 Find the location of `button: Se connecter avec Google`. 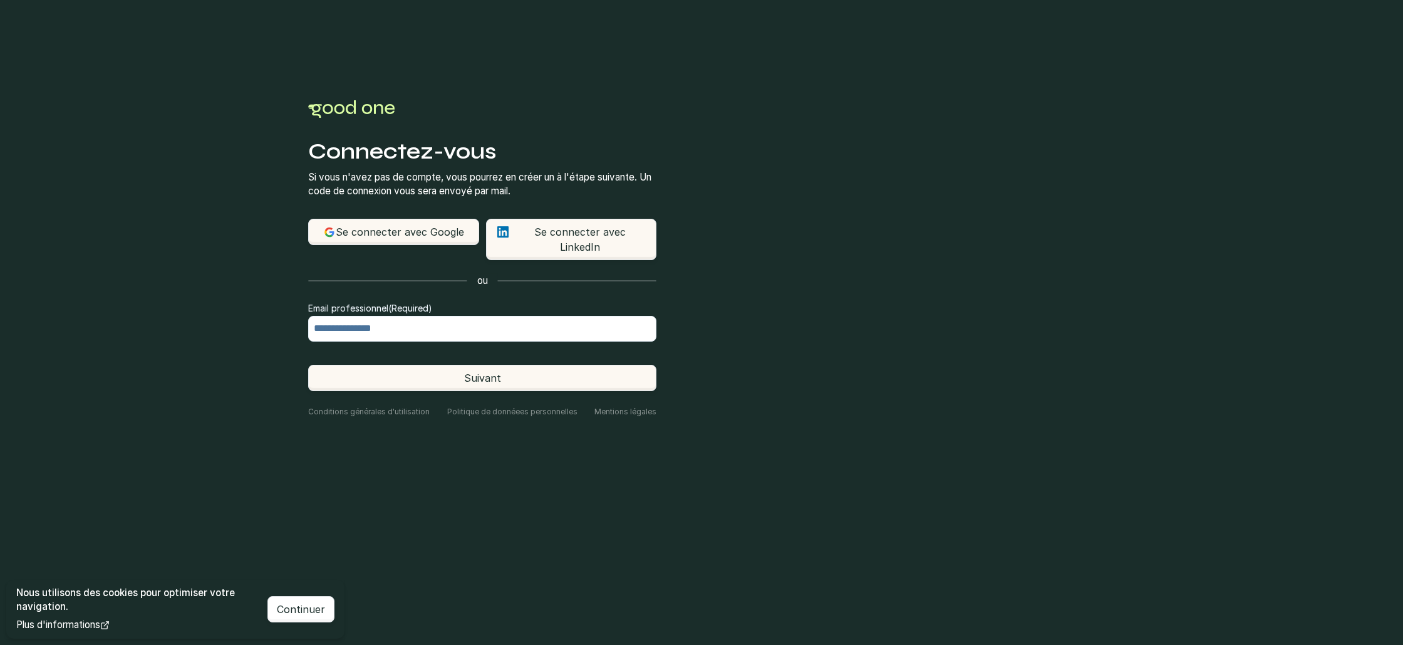

button: Se connecter avec Google is located at coordinates (393, 232).